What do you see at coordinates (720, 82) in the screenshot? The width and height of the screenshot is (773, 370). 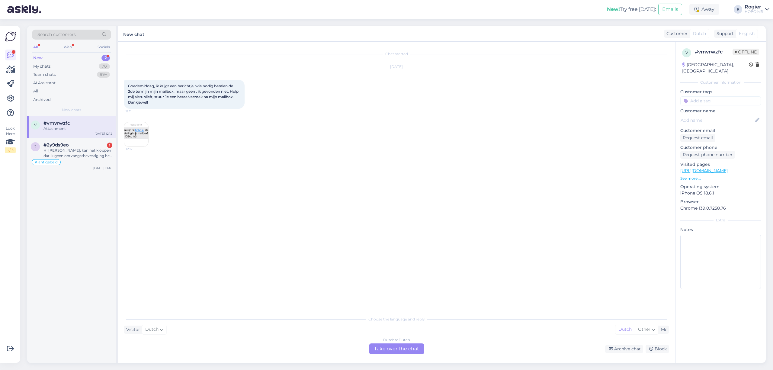 I see `div: Customer information` at bounding box center [720, 82].